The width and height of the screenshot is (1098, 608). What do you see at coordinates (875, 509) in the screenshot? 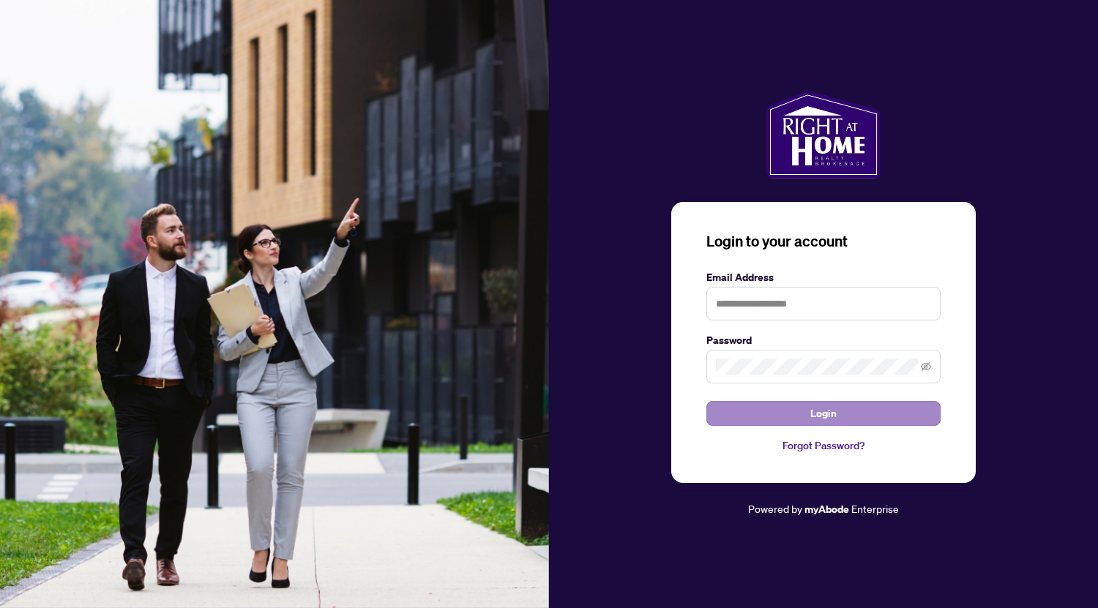
I see `span: Enterprise` at bounding box center [875, 509].